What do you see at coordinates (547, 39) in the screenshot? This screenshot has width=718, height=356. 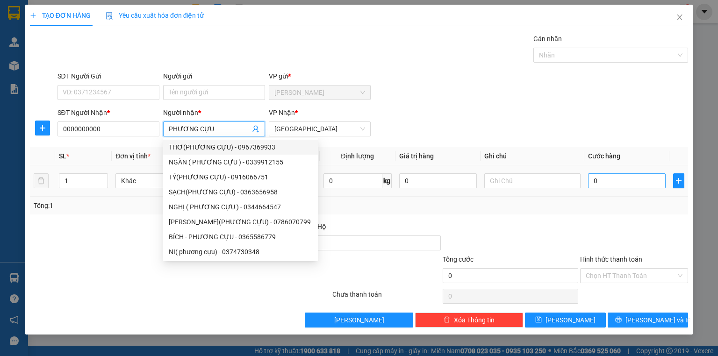 I see `label: Gán nhãn` at bounding box center [547, 39].